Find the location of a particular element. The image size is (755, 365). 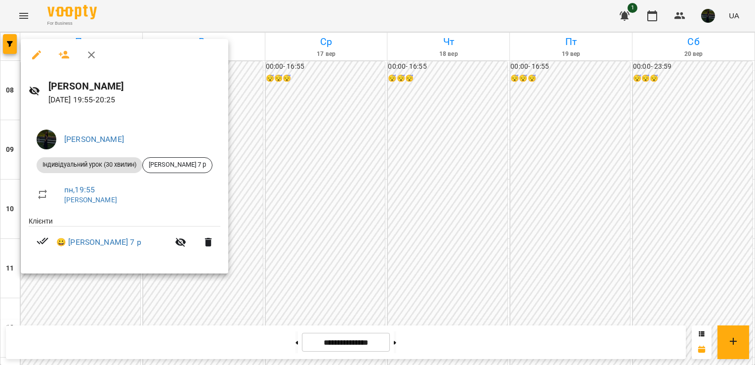

ul: Клієнти is located at coordinates (125, 239).